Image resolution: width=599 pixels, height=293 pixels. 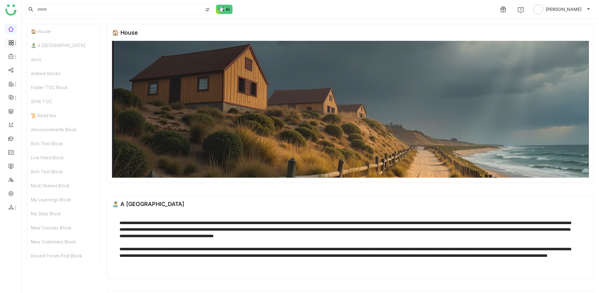 What do you see at coordinates (208, 10) in the screenshot?
I see `img: search-type.svg` at bounding box center [208, 10].